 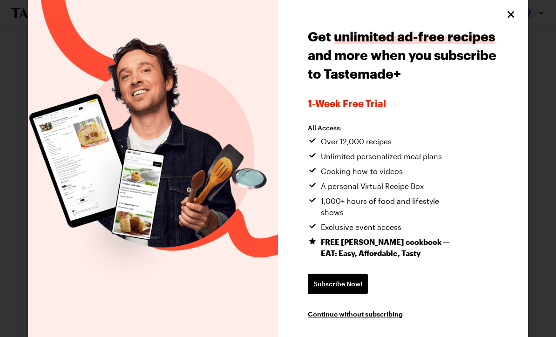 What do you see at coordinates (372, 186) in the screenshot?
I see `span: A personal Virtual Recipe Box` at bounding box center [372, 186].